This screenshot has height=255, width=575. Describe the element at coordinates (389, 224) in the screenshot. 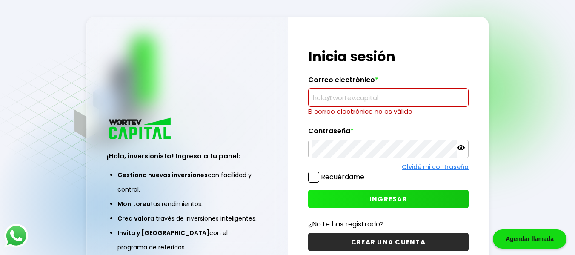

I see `p: ¿No te has registrado?` at that location.